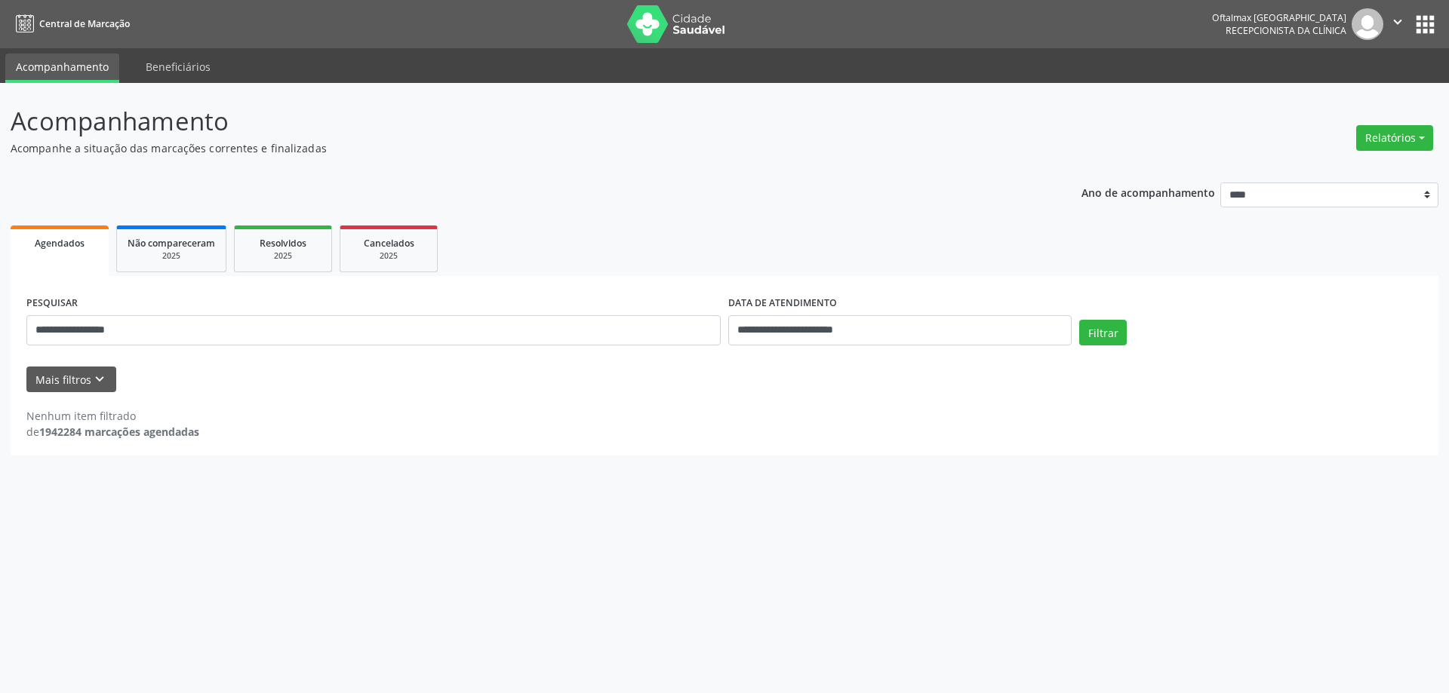 This screenshot has width=1449, height=693. Describe the element at coordinates (783, 303) in the screenshot. I see `label: DATA DE ATENDIMENTO` at that location.